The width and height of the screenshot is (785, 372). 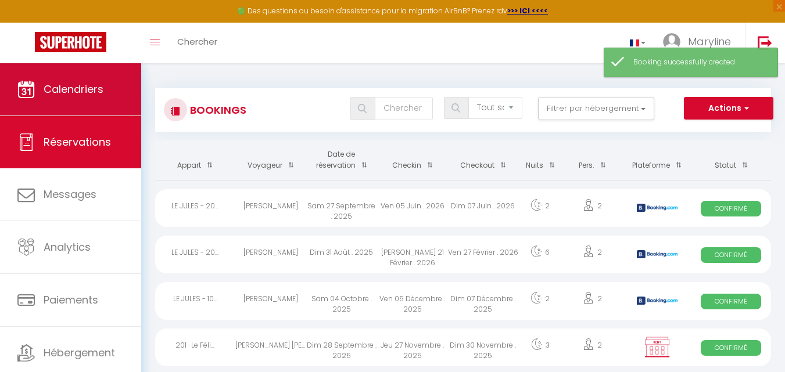 What do you see at coordinates (271, 160) in the screenshot?
I see `th: Sort by guest` at bounding box center [271, 160].